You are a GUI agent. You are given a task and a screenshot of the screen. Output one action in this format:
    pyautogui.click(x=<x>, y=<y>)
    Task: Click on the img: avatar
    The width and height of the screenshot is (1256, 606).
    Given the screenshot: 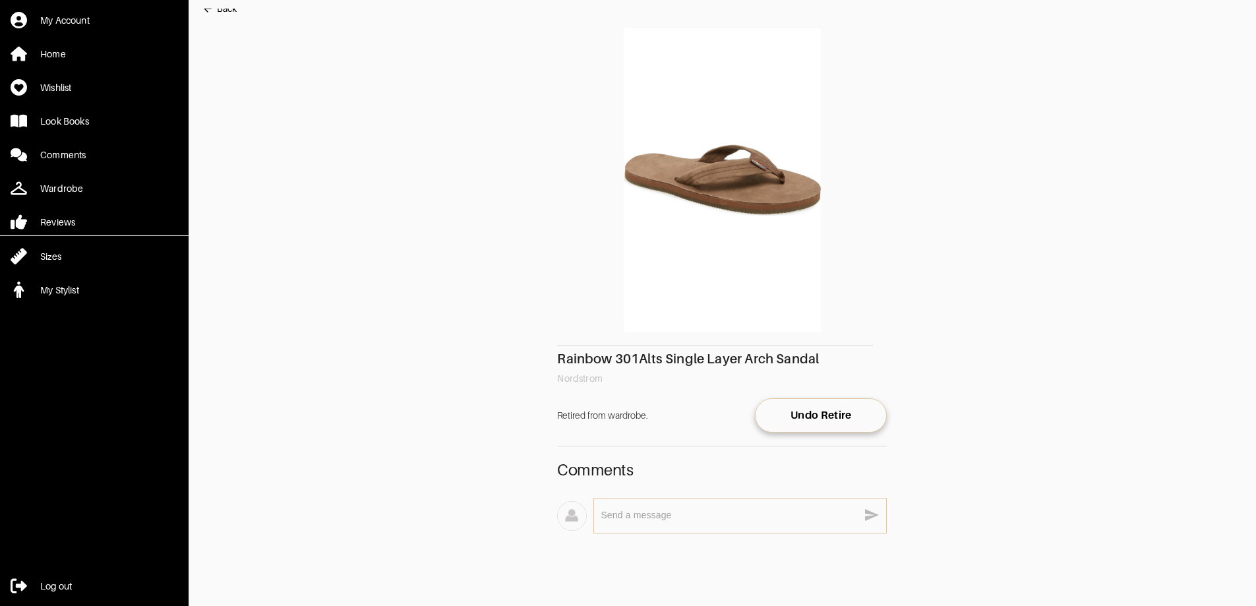 What is the action you would take?
    pyautogui.click(x=572, y=516)
    